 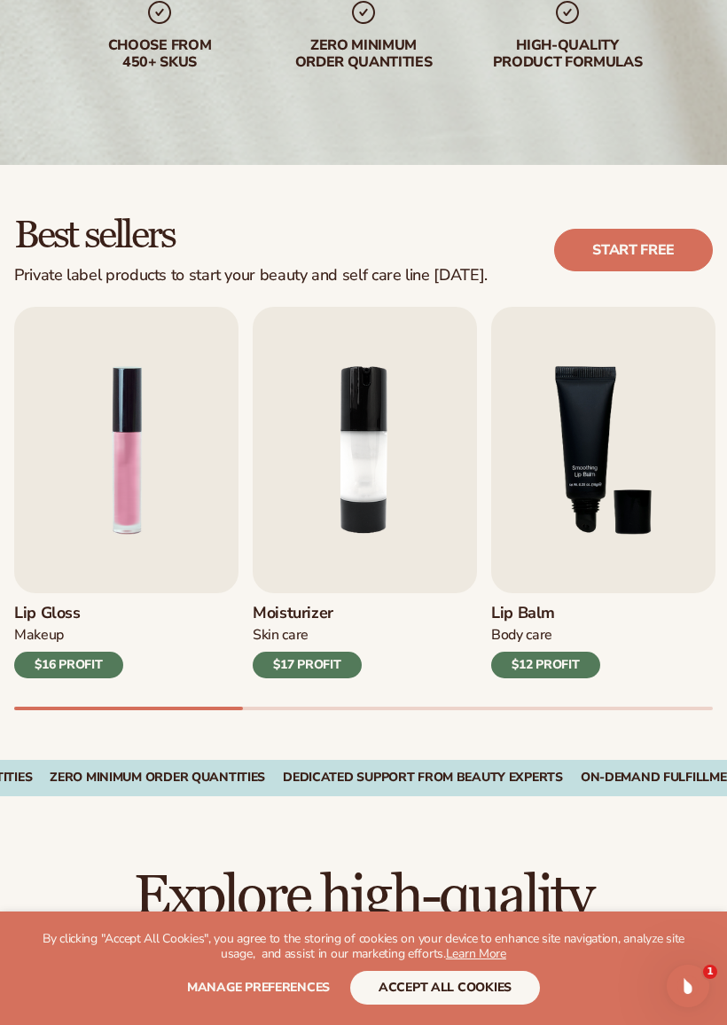 I want to click on a: Start free, so click(x=633, y=250).